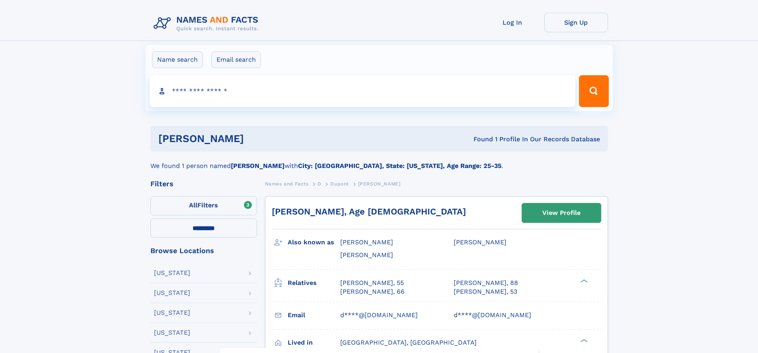 The height and width of the screenshot is (353, 758). Describe the element at coordinates (204, 206) in the screenshot. I see `label: Filters` at that location.